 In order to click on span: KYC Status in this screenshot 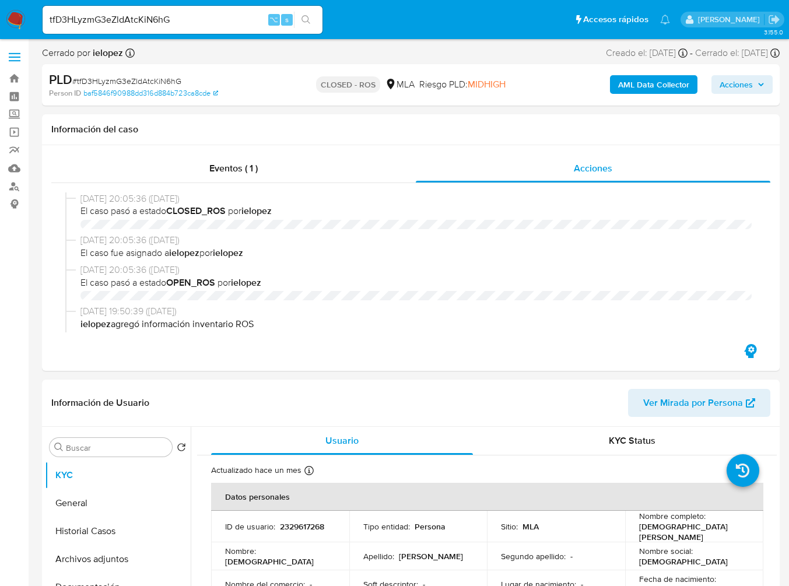, I will do `click(632, 440)`.